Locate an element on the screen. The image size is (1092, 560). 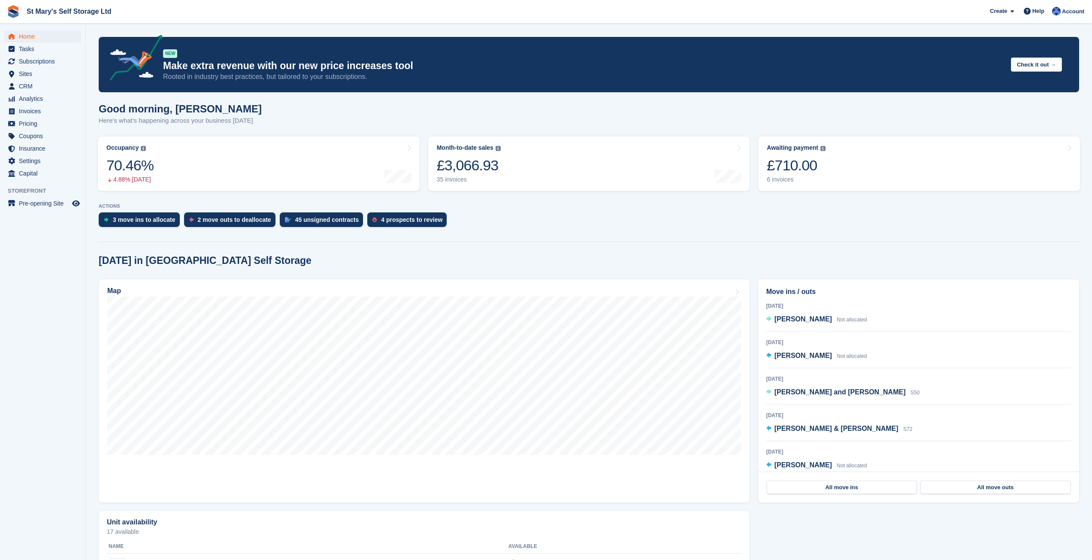
span: Invoices is located at coordinates (45, 111).